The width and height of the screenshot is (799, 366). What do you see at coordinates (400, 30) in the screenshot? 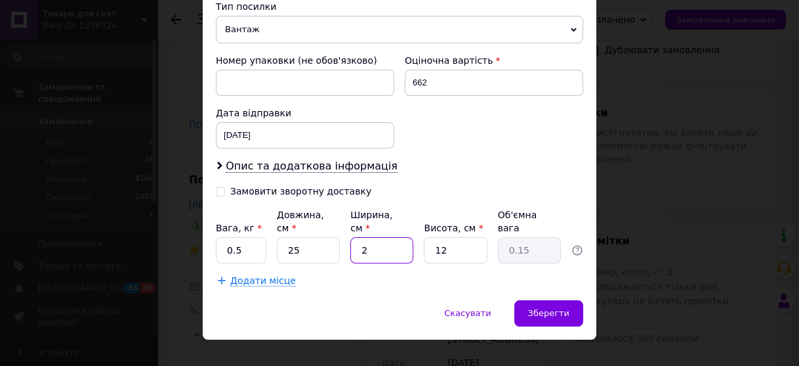
I see `span: Вантаж` at bounding box center [400, 30].